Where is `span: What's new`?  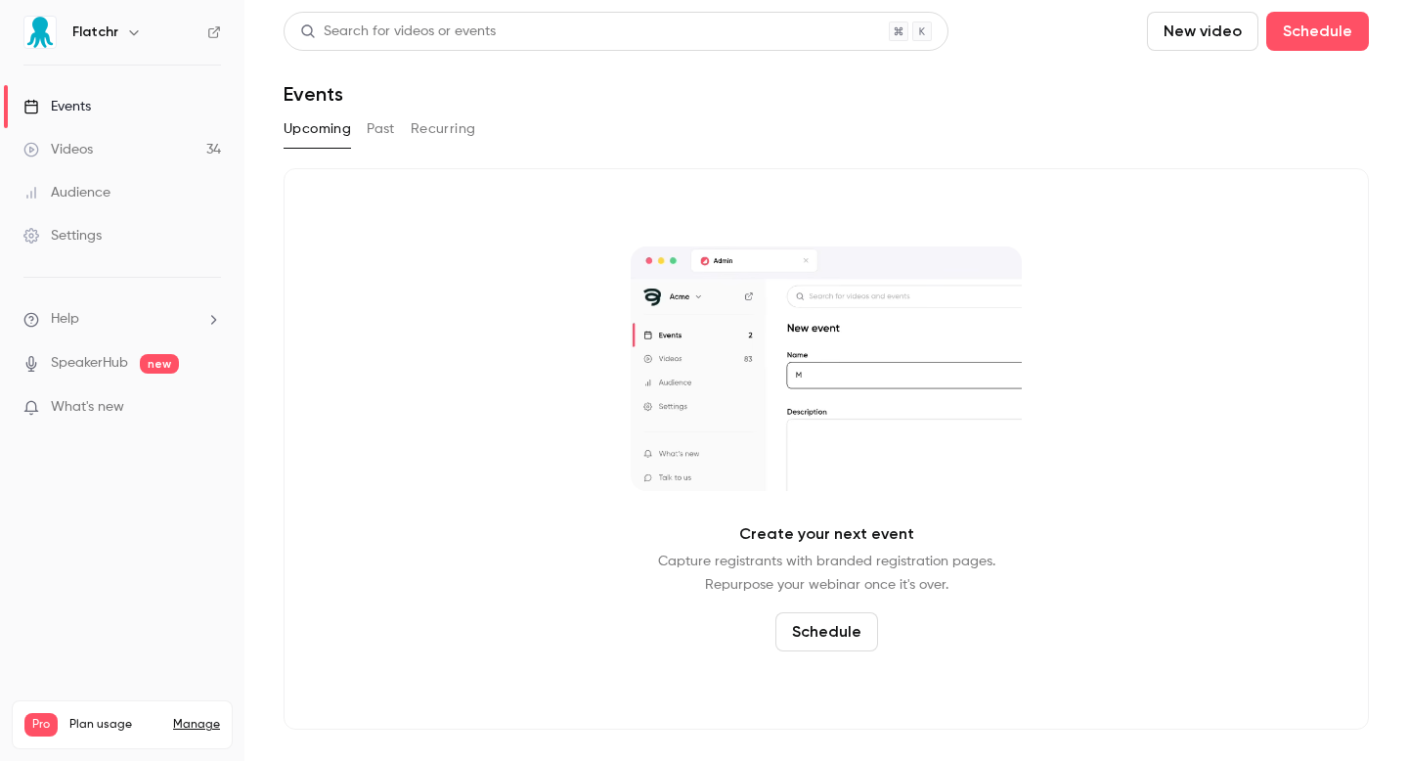
span: What's new is located at coordinates (87, 407).